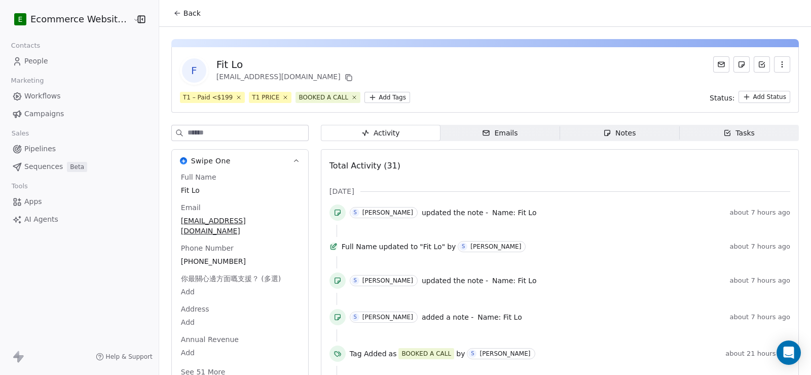 Image resolution: width=811 pixels, height=375 pixels. I want to click on a: Pipelines, so click(79, 149).